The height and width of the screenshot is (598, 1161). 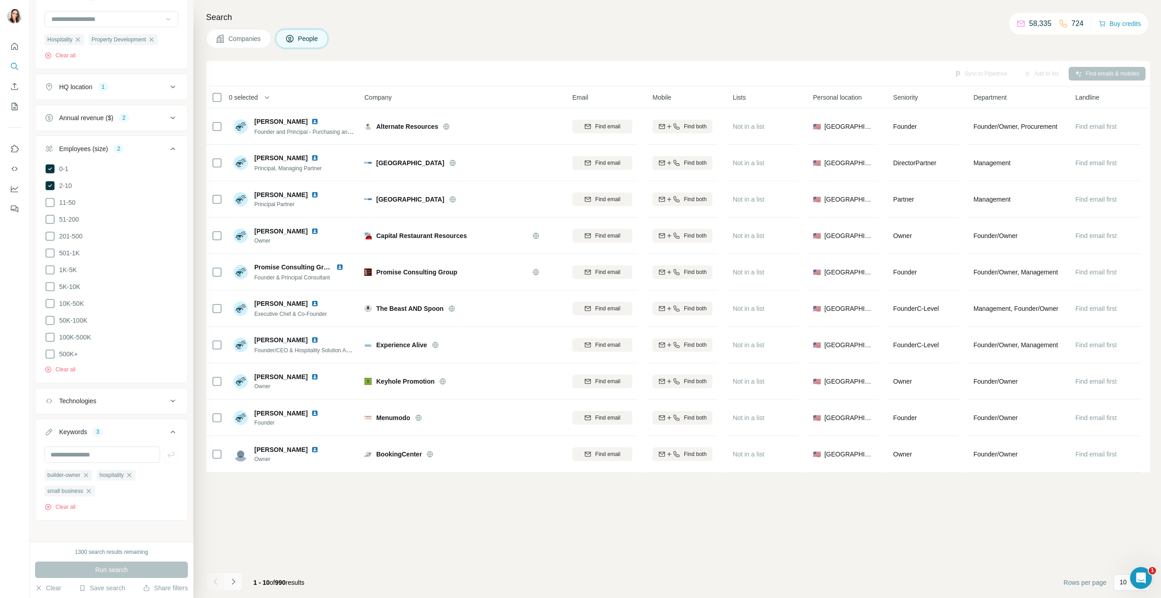 What do you see at coordinates (15, 169) in the screenshot?
I see `button: Use Surfe API` at bounding box center [15, 169].